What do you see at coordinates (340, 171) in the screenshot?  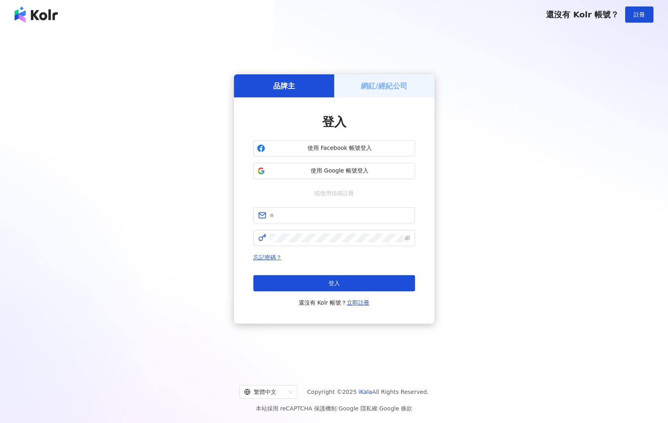 I see `span: 使用 Google 帳號登入` at bounding box center [340, 171].